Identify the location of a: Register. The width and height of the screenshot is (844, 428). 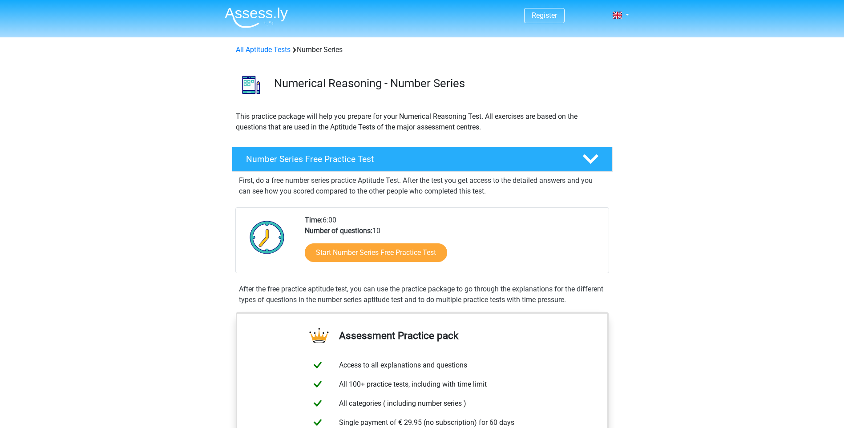
(544, 15).